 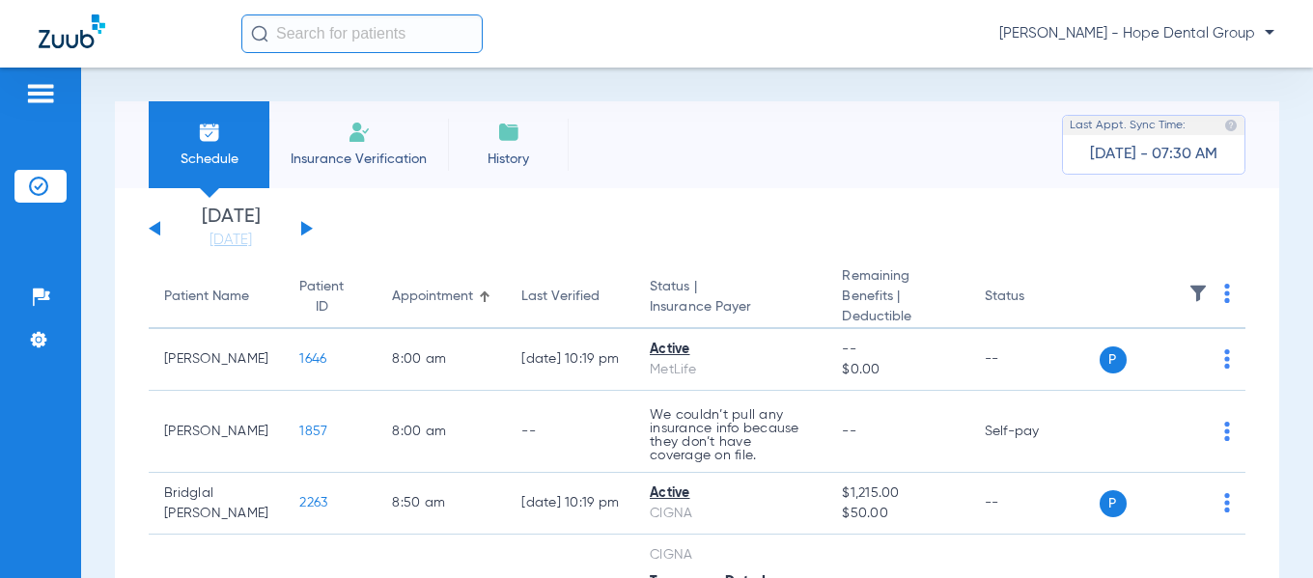 I want to click on th: Status |, so click(x=730, y=297).